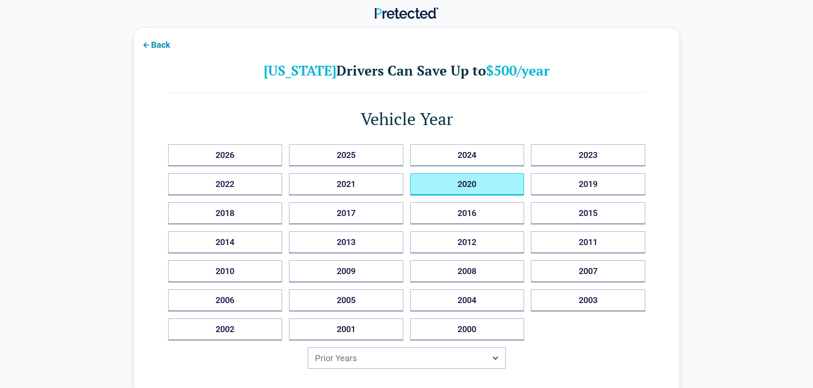  Describe the element at coordinates (225, 242) in the screenshot. I see `button: 2014` at that location.